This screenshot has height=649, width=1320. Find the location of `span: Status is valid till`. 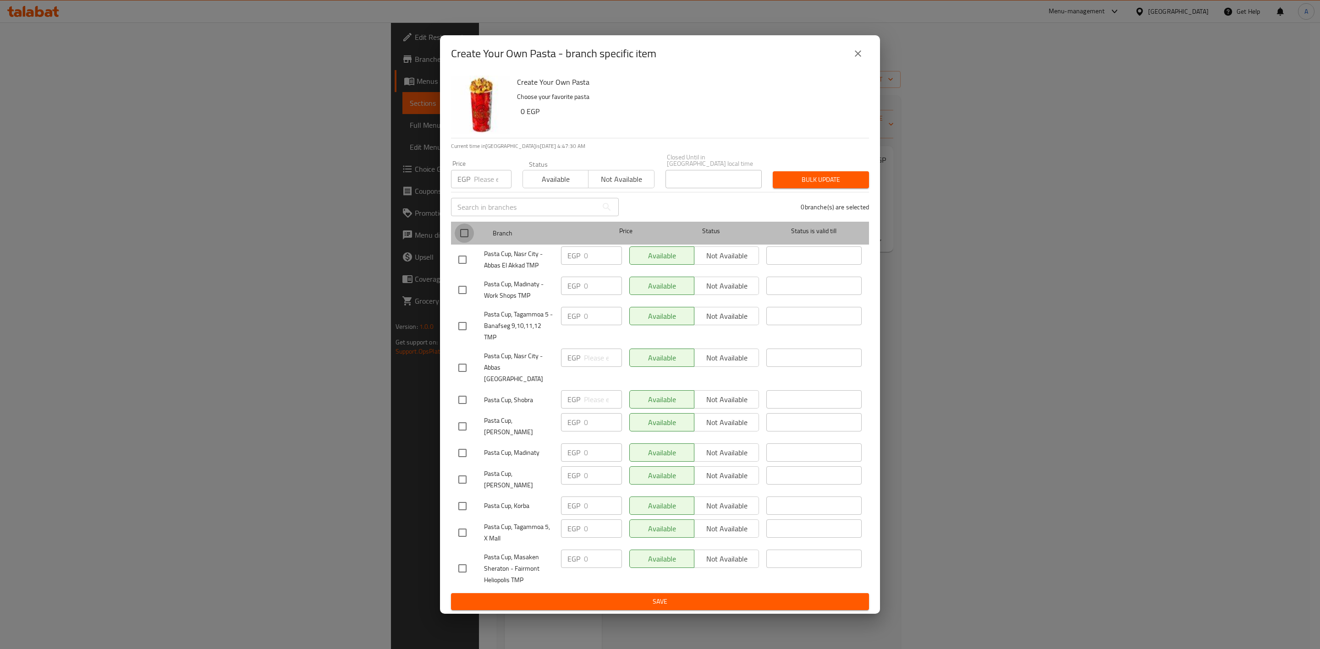

span: Status is valid till is located at coordinates (814, 231).